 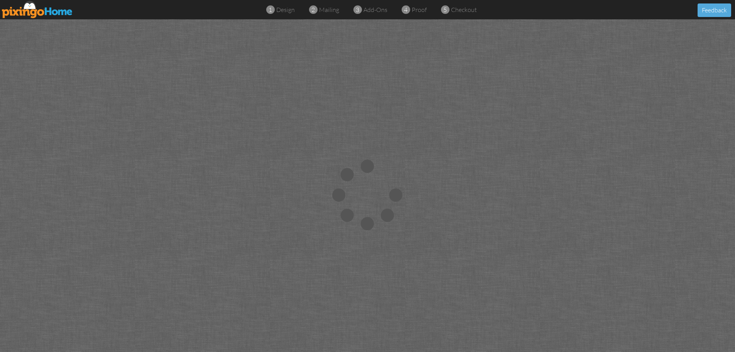 What do you see at coordinates (37, 9) in the screenshot?
I see `img: pixingo logo` at bounding box center [37, 9].